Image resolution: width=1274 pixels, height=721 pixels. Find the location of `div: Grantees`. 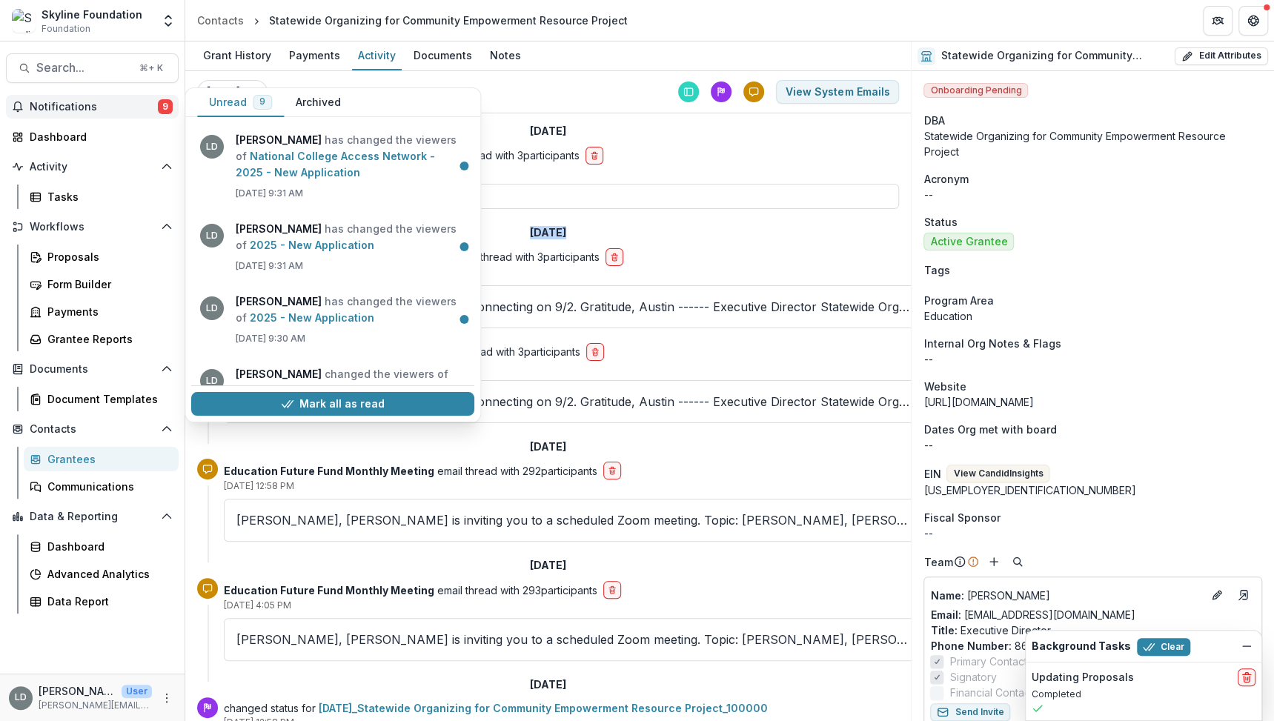

div: Grantees is located at coordinates (107, 459).